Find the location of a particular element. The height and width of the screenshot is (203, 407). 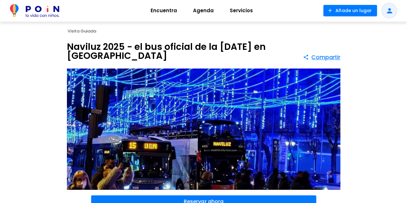

span: Agenda is located at coordinates (203, 11).